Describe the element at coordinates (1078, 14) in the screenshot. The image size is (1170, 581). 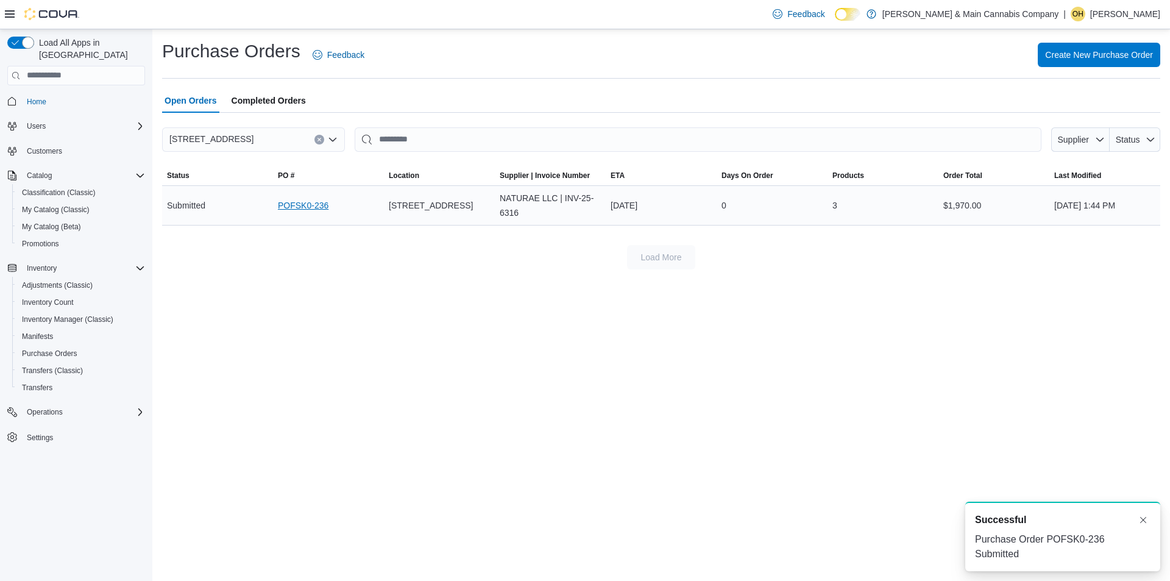
I see `span: OH` at that location.